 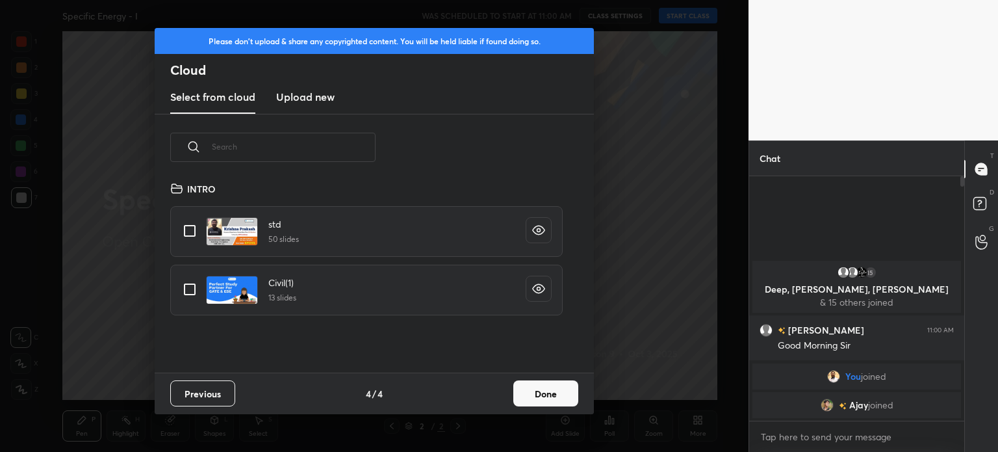 I want to click on h4: Civil(1), so click(x=282, y=282).